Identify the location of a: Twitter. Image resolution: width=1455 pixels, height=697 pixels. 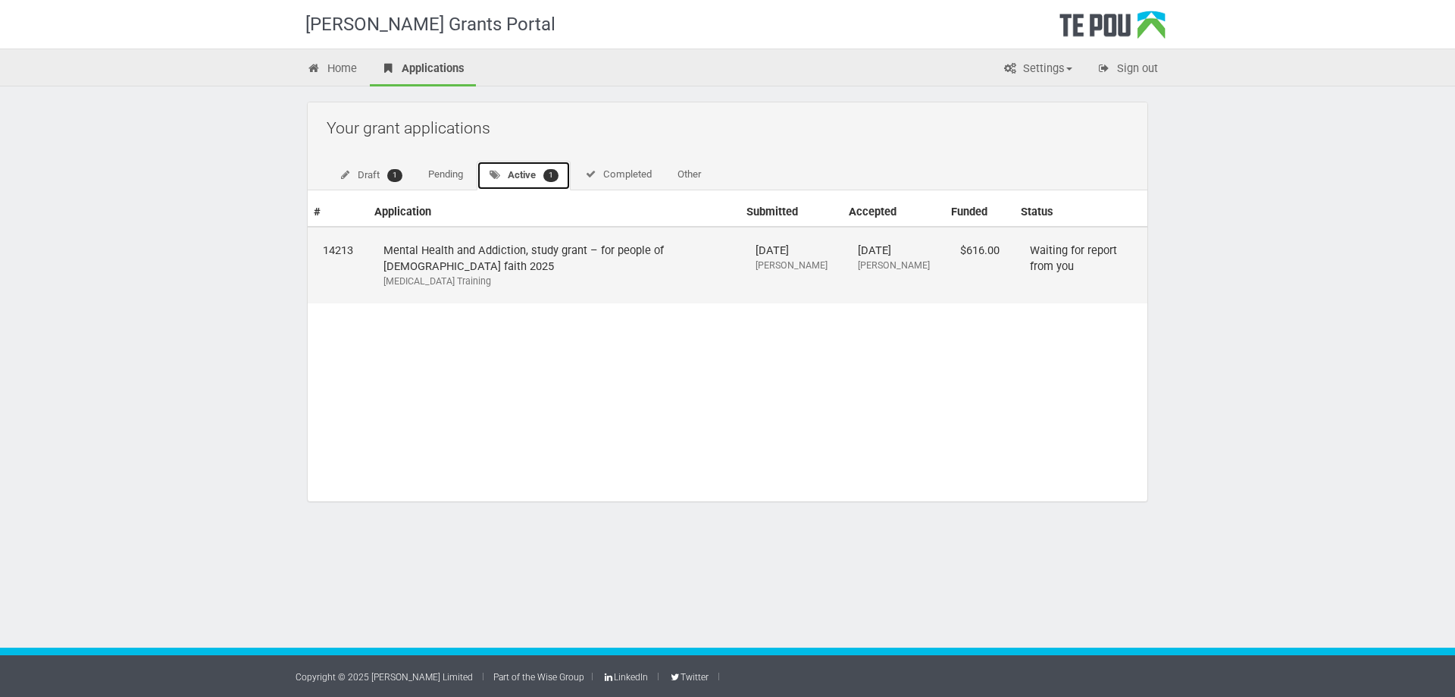
(688, 677).